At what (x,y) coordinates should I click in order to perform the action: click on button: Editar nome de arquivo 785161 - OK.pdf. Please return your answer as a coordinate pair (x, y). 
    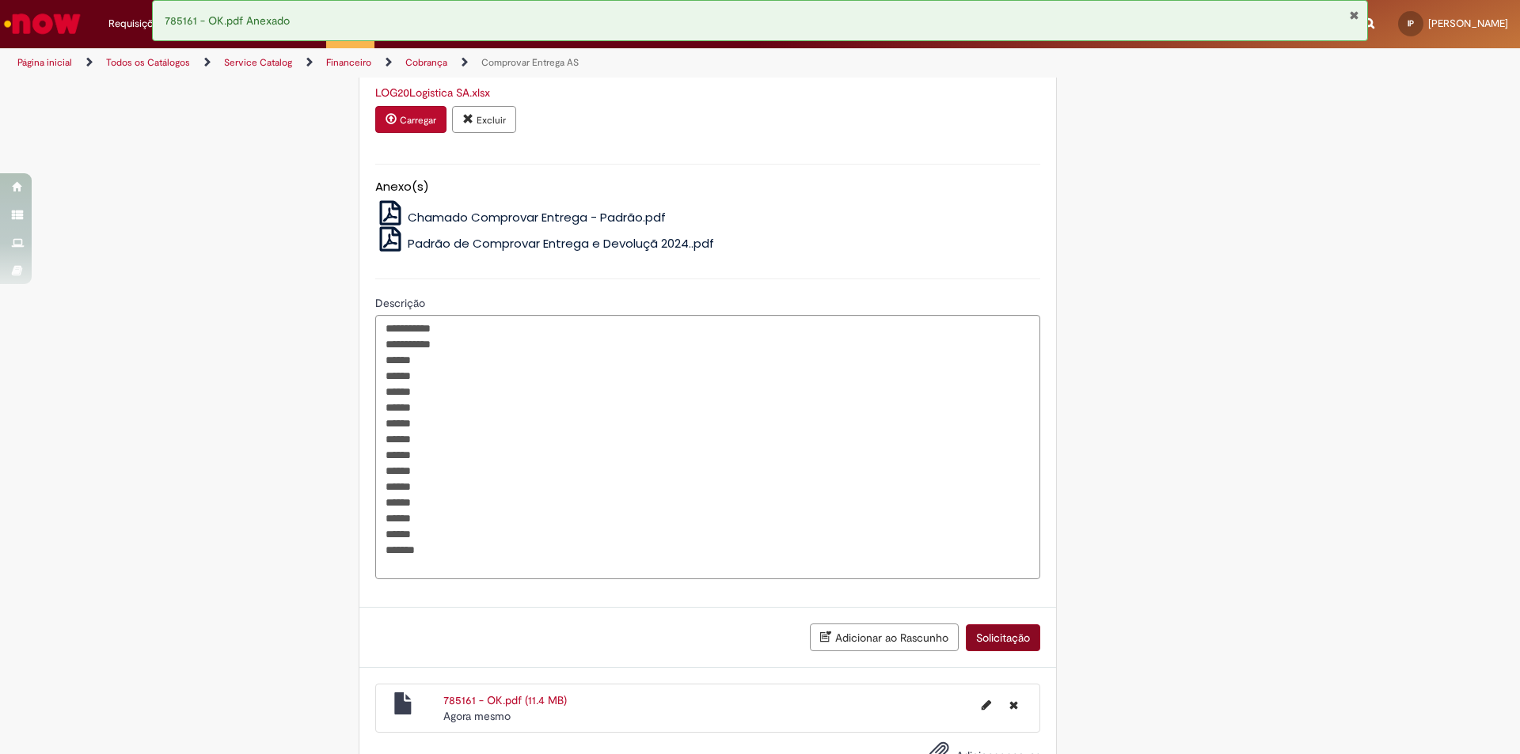
    Looking at the image, I should click on (986, 705).